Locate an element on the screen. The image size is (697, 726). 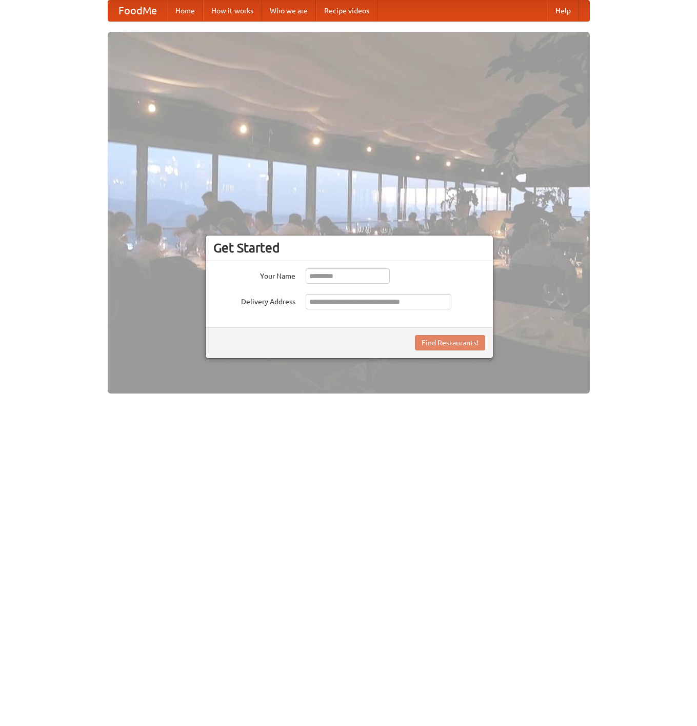
a: Help is located at coordinates (563, 11).